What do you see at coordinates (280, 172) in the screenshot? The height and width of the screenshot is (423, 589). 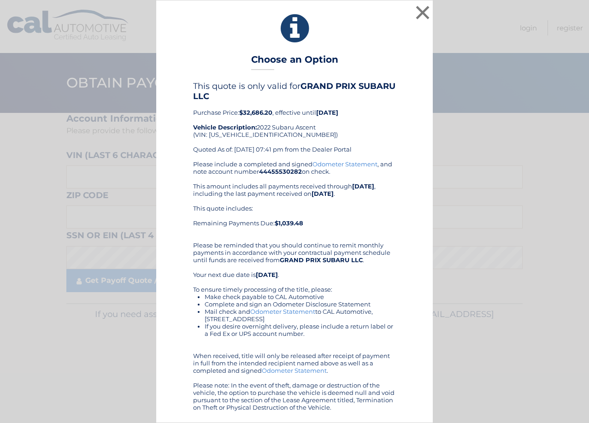 I see `b: 44455530282` at bounding box center [280, 172].